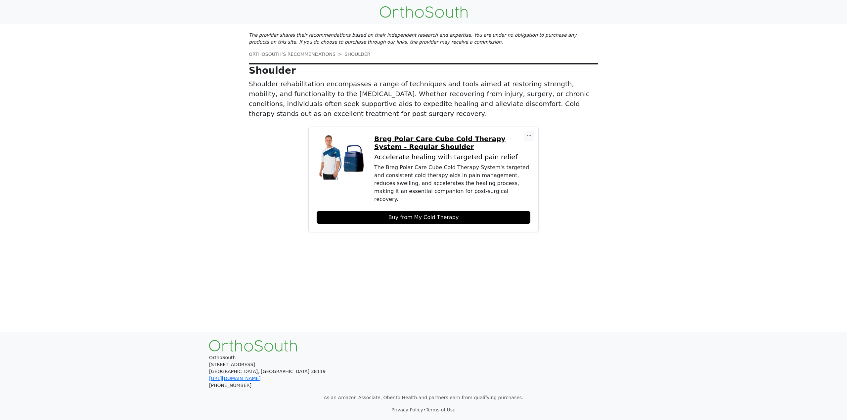  What do you see at coordinates (452, 184) in the screenshot?
I see `div: The Breg Polar Care Cube Cold Therapy System's targeted and consistent cold therapy aids in pain ...` at bounding box center [452, 184].